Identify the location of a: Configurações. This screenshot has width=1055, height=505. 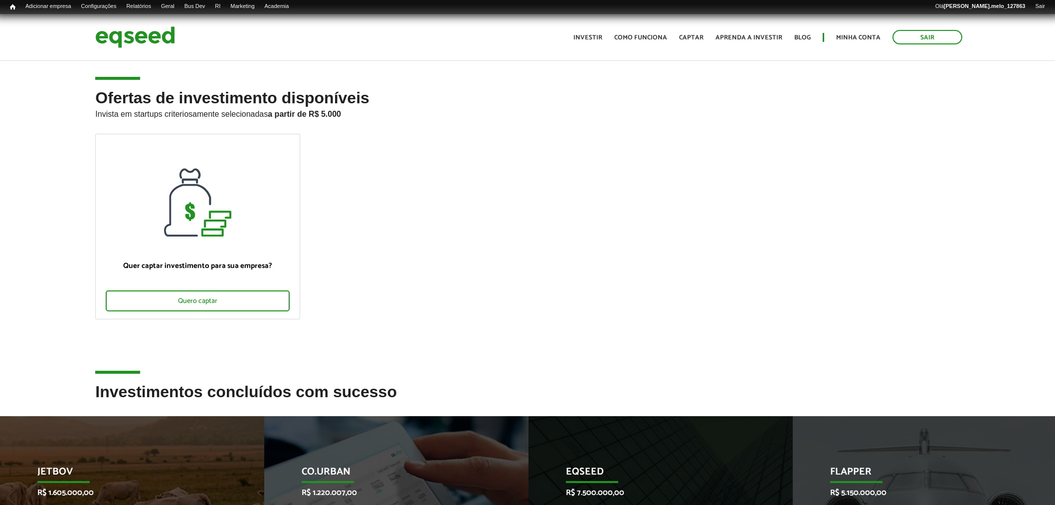
(99, 6).